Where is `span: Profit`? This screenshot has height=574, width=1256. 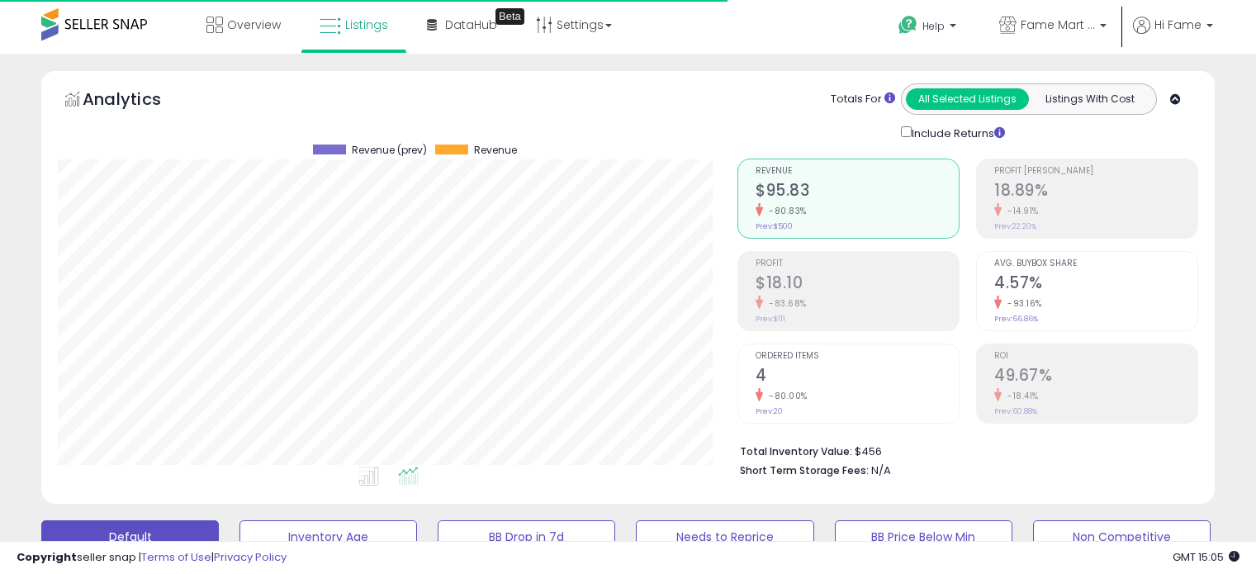 span: Profit is located at coordinates (857, 263).